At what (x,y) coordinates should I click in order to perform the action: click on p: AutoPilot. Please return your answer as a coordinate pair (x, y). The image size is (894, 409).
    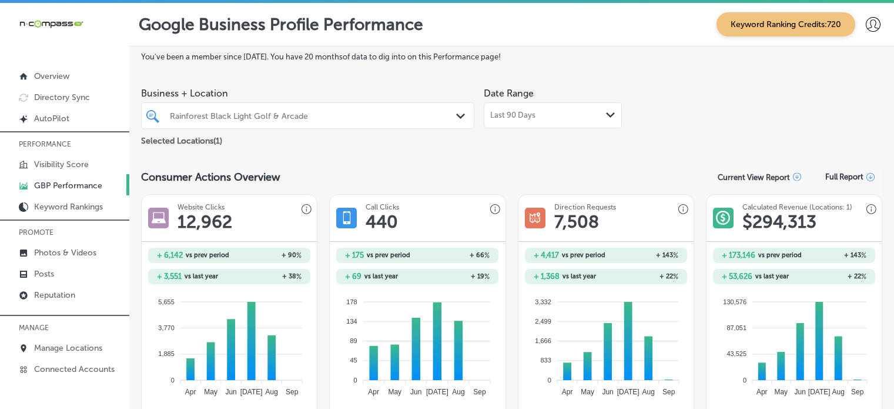
    Looking at the image, I should click on (52, 118).